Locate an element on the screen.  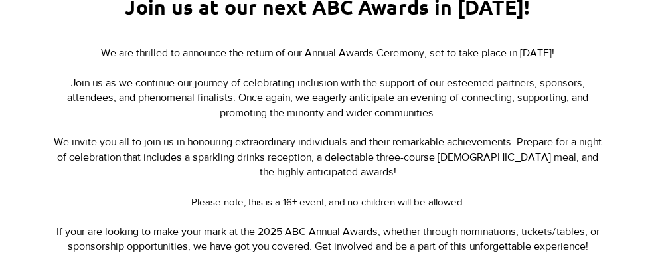
span: Join us as we continue our journey of celebrating inclusion with the support of our esteemed part... is located at coordinates (327, 98).